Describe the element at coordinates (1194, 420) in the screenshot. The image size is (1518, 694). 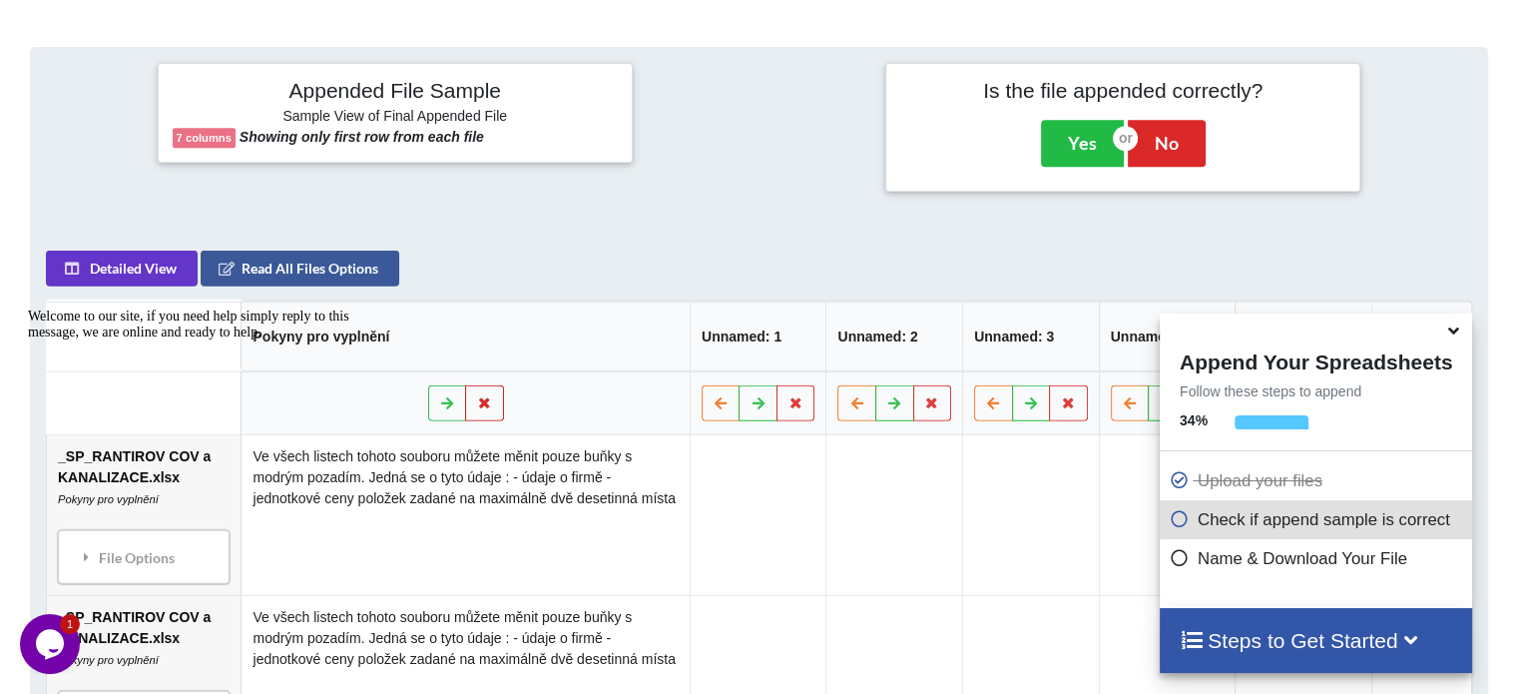
I see `b: 34 %` at that location.